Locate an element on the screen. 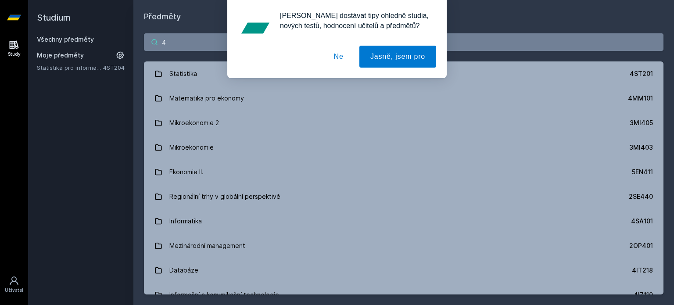 The height and width of the screenshot is (305, 674). div: 2SE440 is located at coordinates (640, 196).